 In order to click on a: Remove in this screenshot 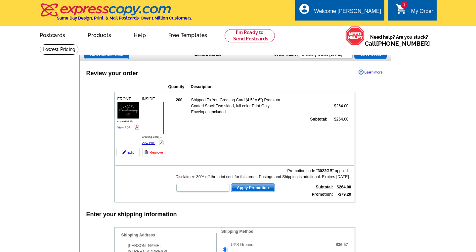, I will do `click(154, 152)`.